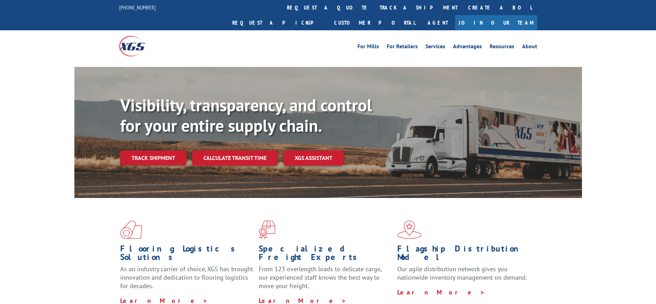 The image size is (656, 304). Describe the element at coordinates (467, 48) in the screenshot. I see `a: Advantages` at that location.